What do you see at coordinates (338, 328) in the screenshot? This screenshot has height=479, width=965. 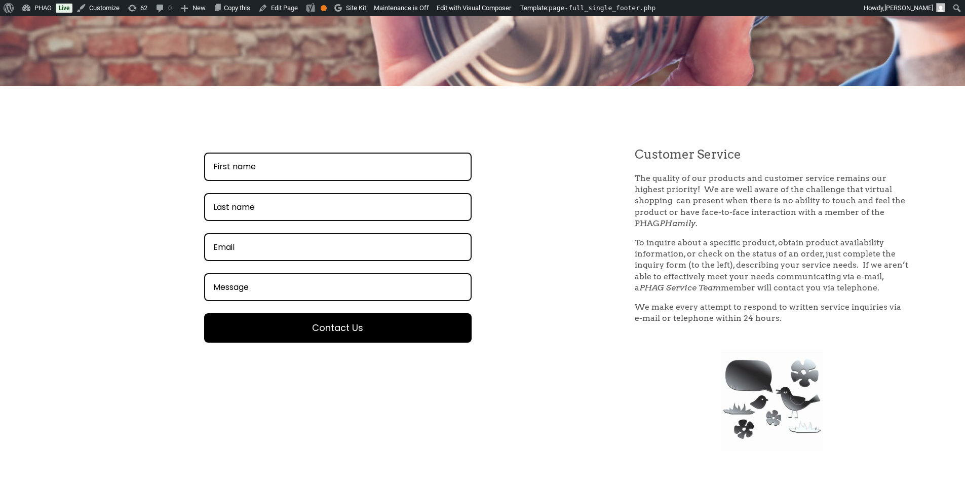 I see `button: Contact Us` at bounding box center [338, 328].